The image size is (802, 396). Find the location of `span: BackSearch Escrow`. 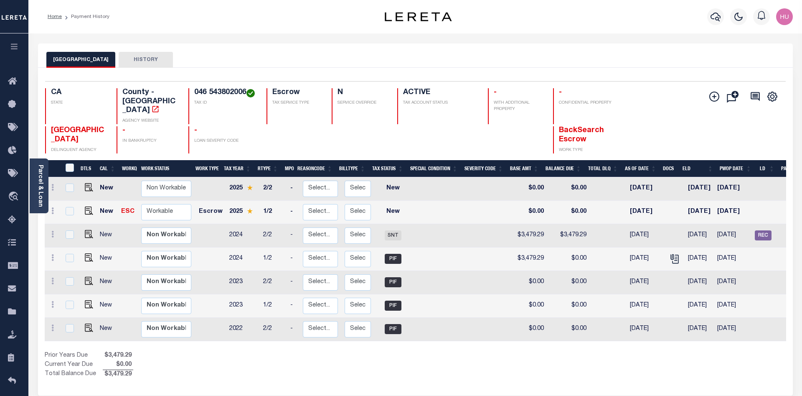

span: BackSearch Escrow is located at coordinates (582, 135).